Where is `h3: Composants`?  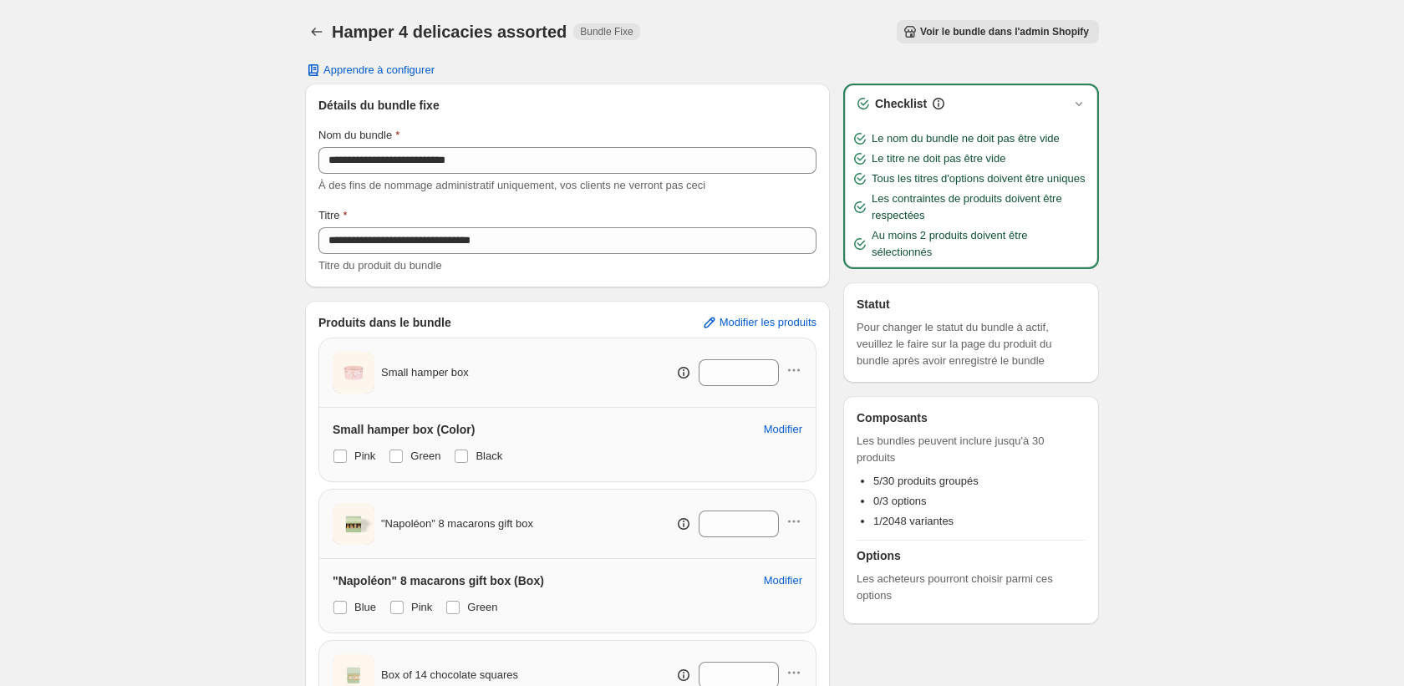 h3: Composants is located at coordinates (891, 418).